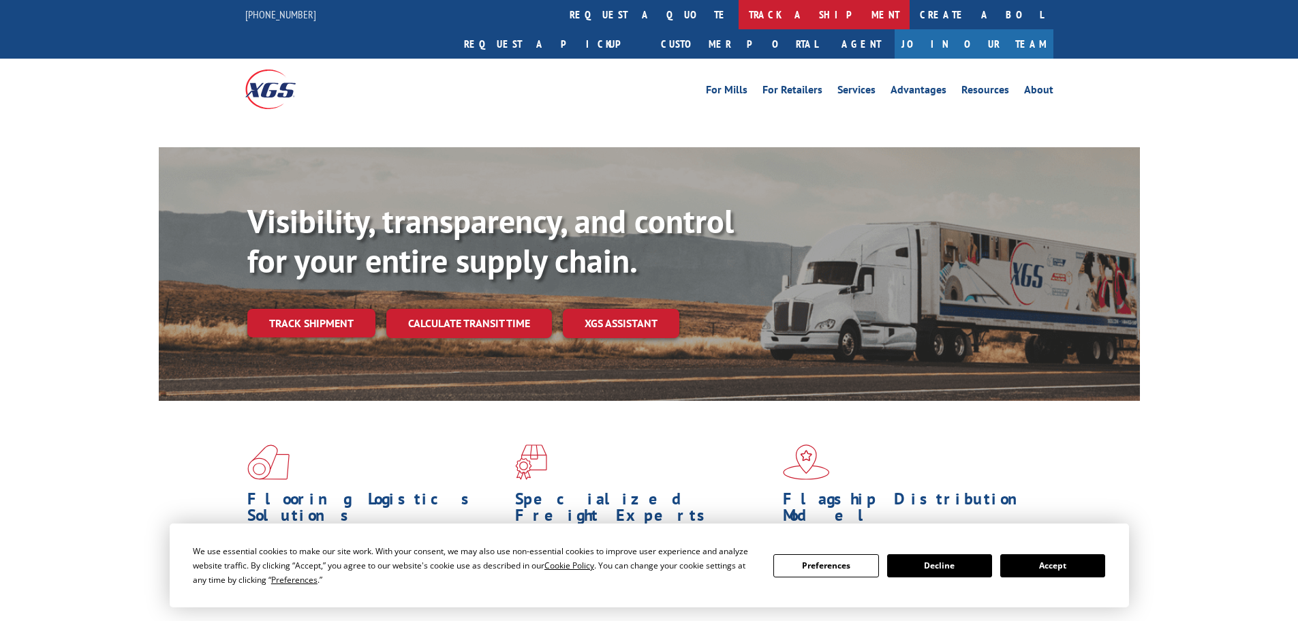 Image resolution: width=1298 pixels, height=621 pixels. Describe the element at coordinates (792, 92) in the screenshot. I see `a: For Retailers` at that location.